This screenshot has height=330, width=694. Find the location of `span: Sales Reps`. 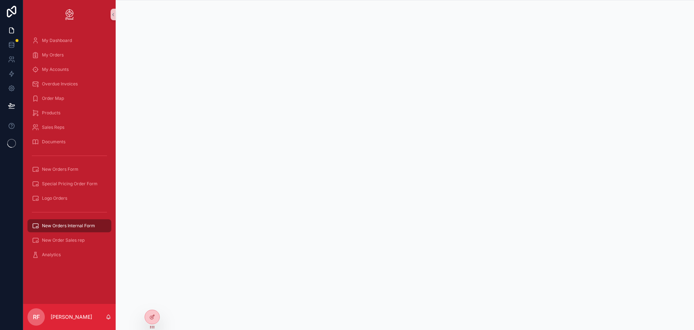

span: Sales Reps is located at coordinates (53, 127).